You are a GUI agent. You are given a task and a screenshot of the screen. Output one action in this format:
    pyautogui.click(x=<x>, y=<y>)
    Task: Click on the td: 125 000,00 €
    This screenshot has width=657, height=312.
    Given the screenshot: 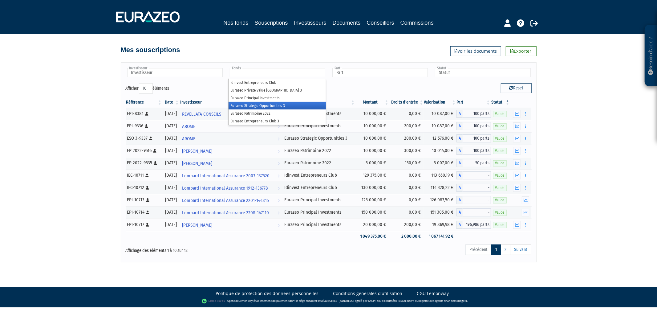 What is the action you would take?
    pyautogui.click(x=372, y=200)
    